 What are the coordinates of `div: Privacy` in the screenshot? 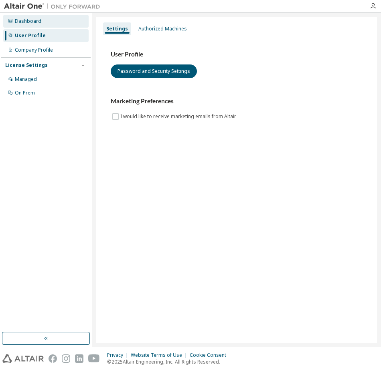 It's located at (119, 356).